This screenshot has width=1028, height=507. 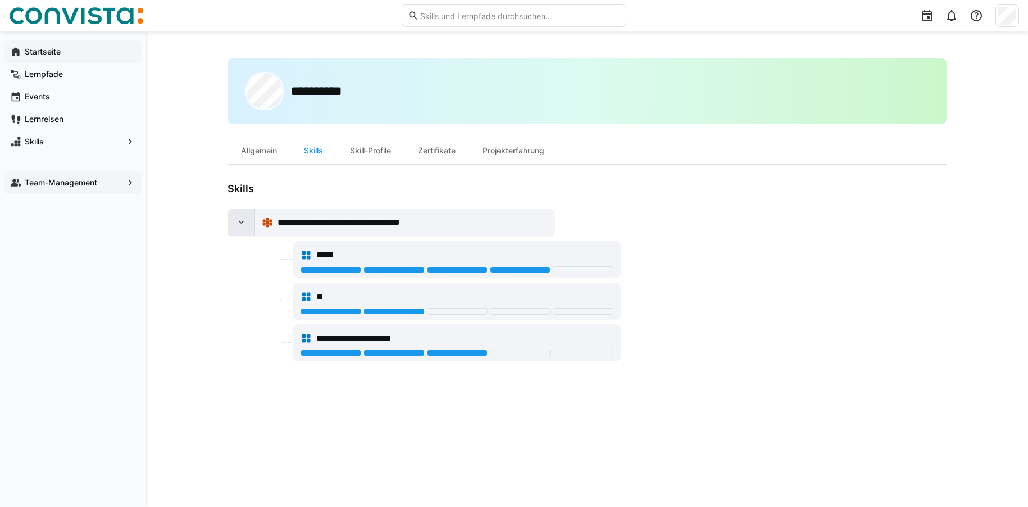 What do you see at coordinates (370, 151) in the screenshot?
I see `div: Skill-Profile` at bounding box center [370, 151].